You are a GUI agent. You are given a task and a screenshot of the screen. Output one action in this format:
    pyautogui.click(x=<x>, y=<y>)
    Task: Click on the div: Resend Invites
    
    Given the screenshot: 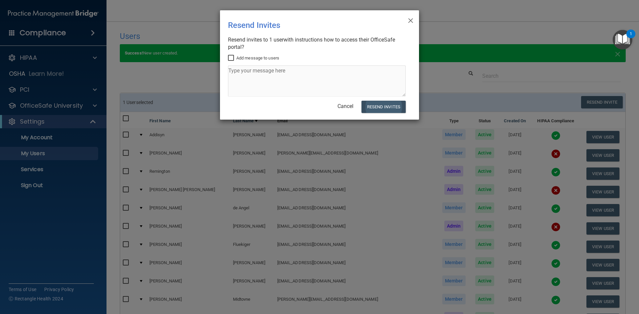 What is the action you would take?
    pyautogui.click(x=306, y=25)
    